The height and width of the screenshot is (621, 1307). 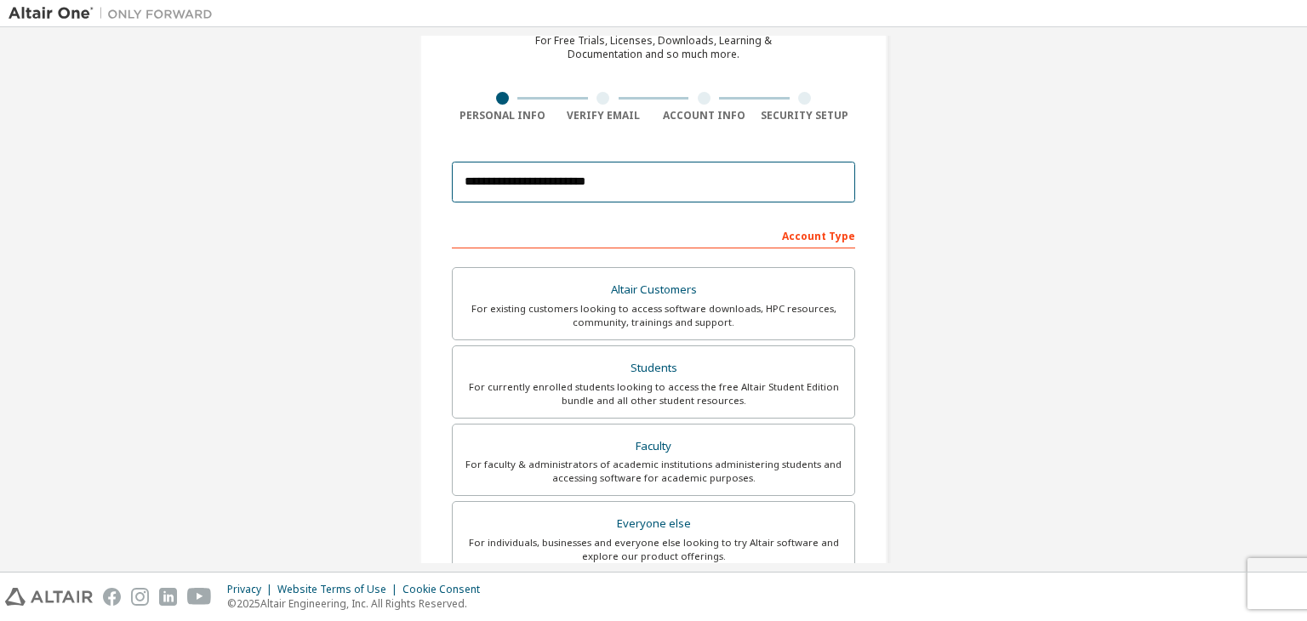 I want to click on div: For faculty & administrators of academic institutions administering students and accessing softwa..., so click(x=653, y=471).